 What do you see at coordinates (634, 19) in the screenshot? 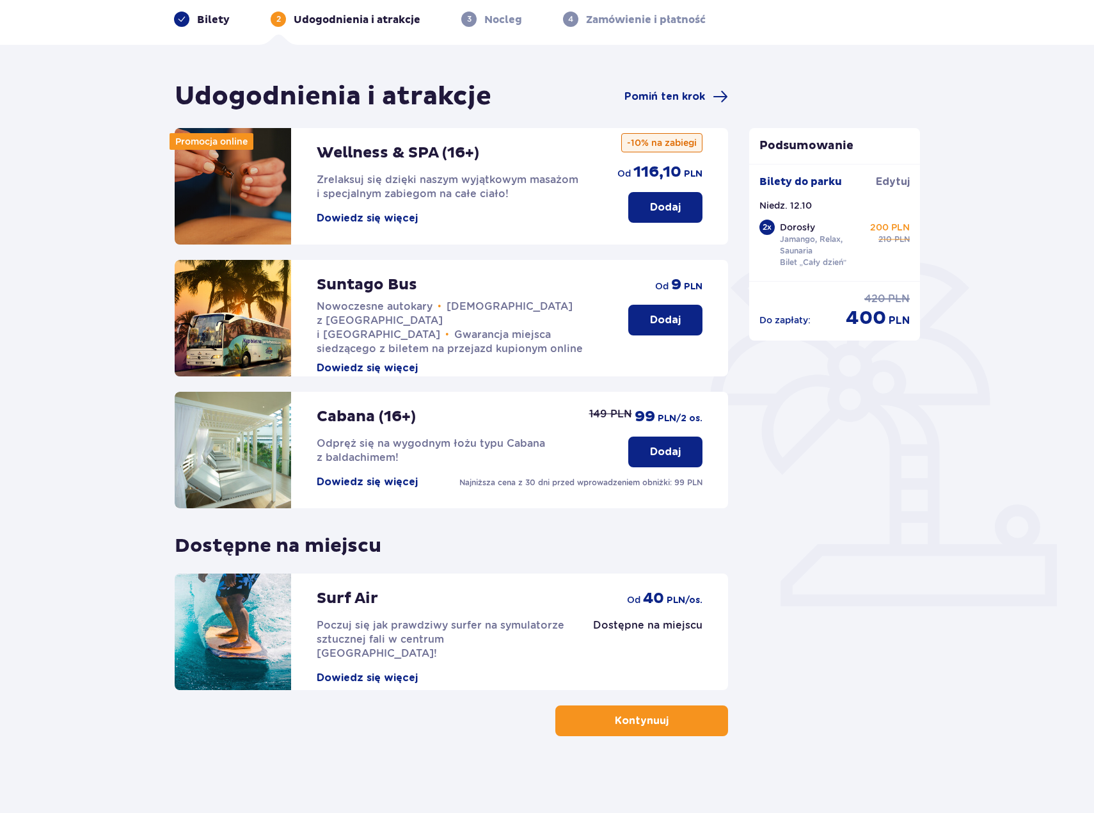
I see `div: 4Zamówienie i płatność` at bounding box center [634, 19].